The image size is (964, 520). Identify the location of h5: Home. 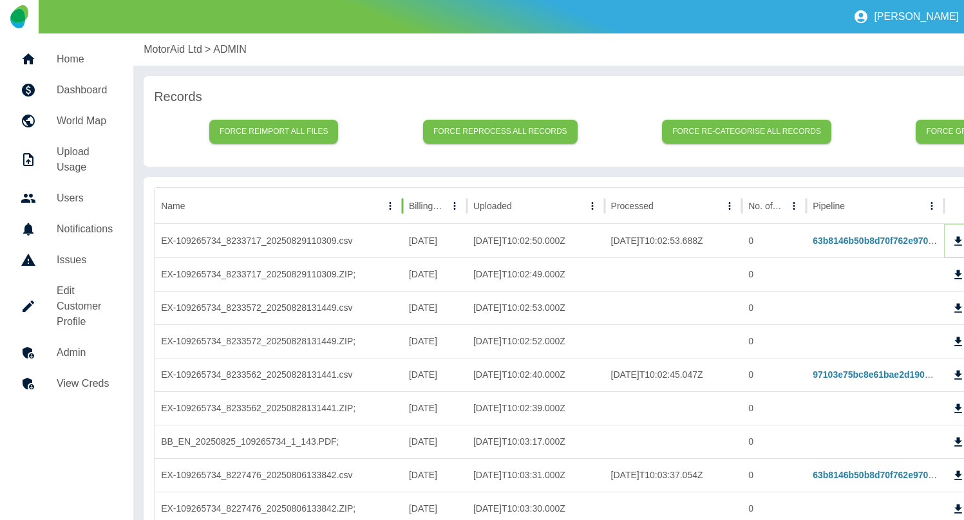
(84, 59).